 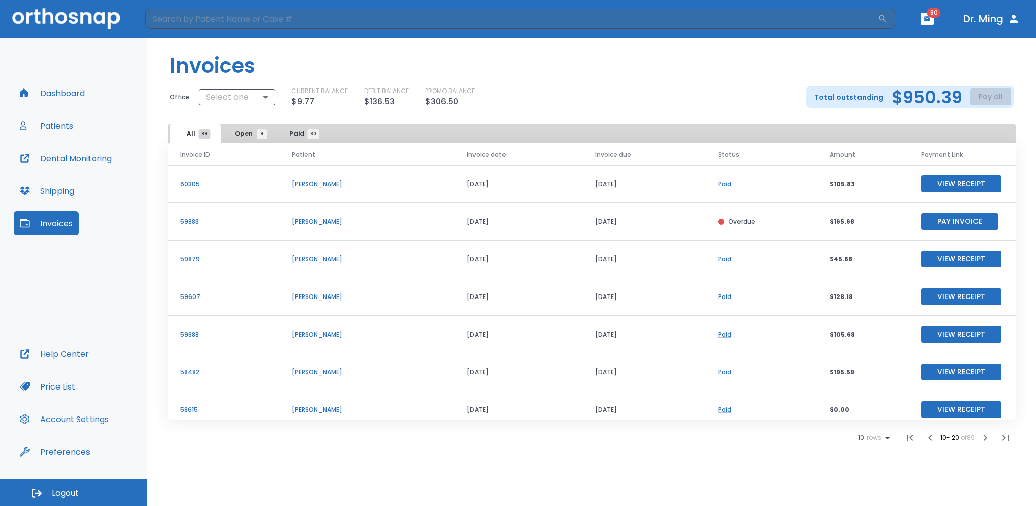 I want to click on button: Preferences, so click(x=55, y=452).